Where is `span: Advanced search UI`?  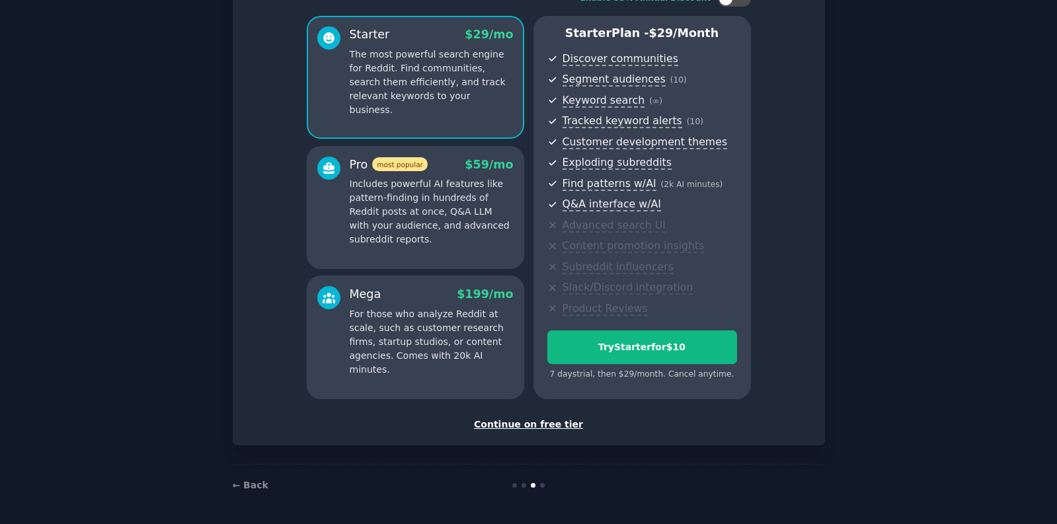
span: Advanced search UI is located at coordinates (614, 225).